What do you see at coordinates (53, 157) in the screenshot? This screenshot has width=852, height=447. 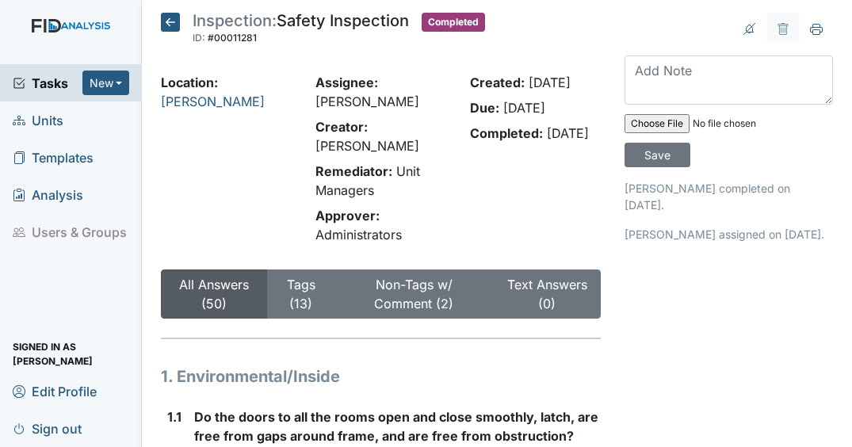 I see `span: Templates` at bounding box center [53, 157].